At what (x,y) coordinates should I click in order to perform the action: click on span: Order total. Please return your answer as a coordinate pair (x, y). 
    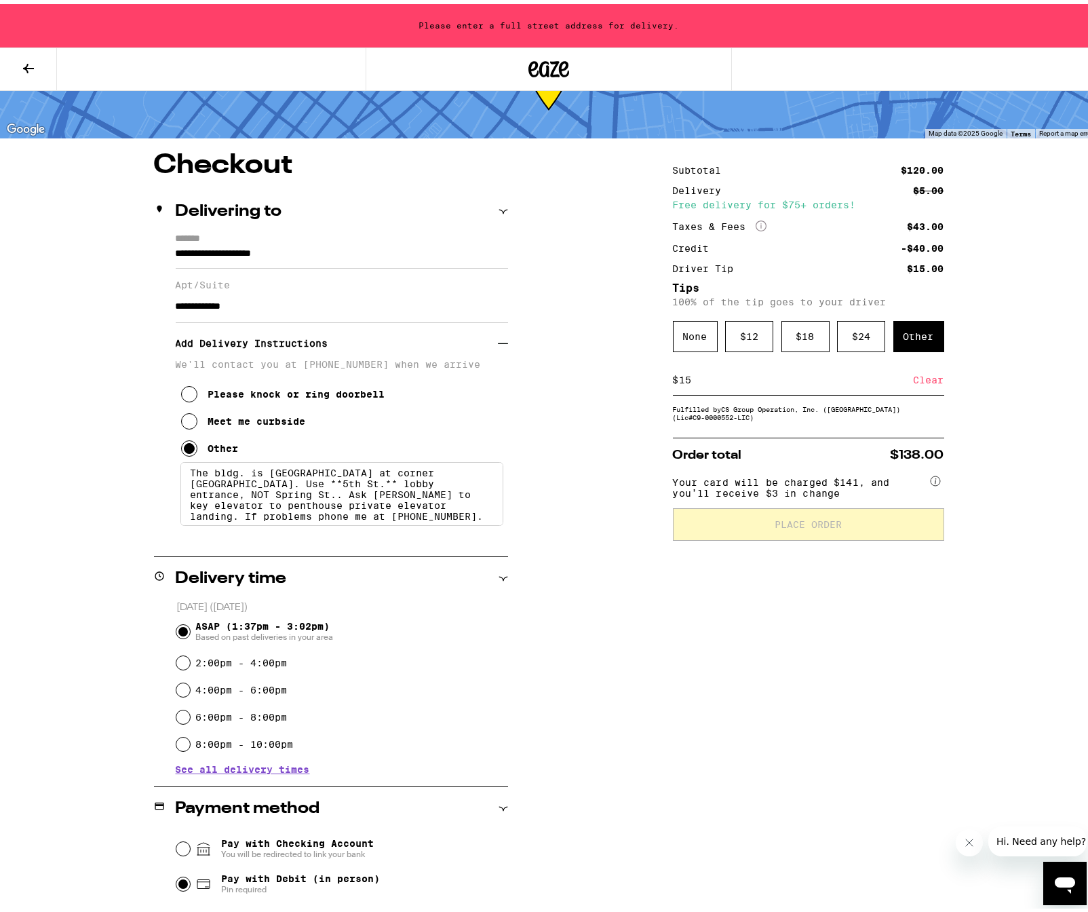
    Looking at the image, I should click on (708, 451).